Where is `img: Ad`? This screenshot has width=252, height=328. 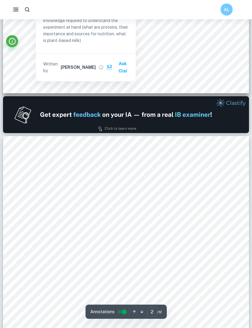 img: Ad is located at coordinates (126, 115).